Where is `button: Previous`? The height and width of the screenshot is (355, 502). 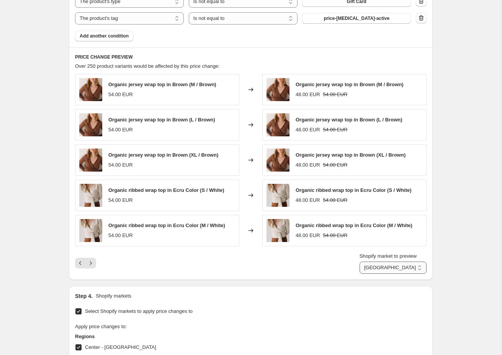 button: Previous is located at coordinates (80, 263).